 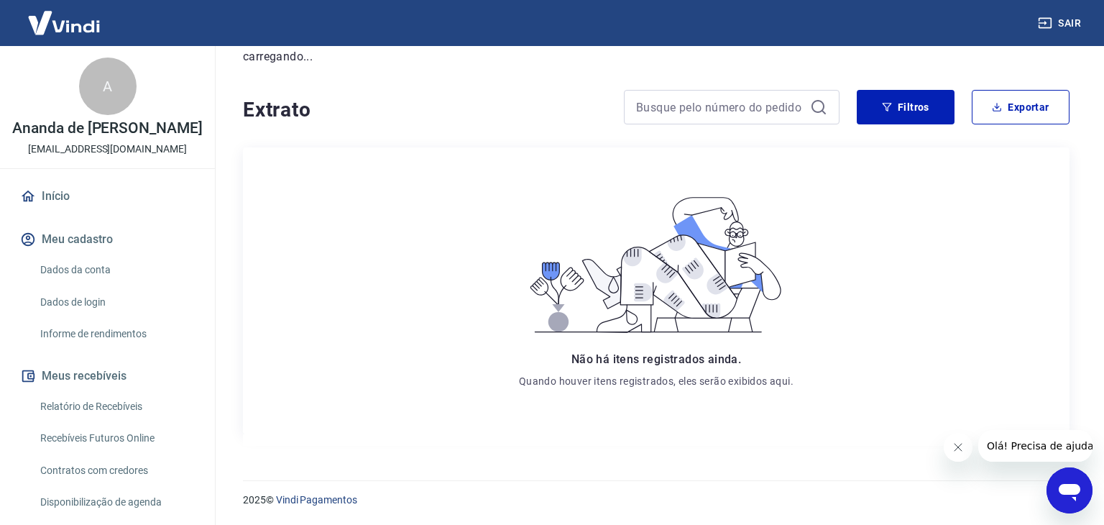 I want to click on p: 2025 ©, so click(x=656, y=500).